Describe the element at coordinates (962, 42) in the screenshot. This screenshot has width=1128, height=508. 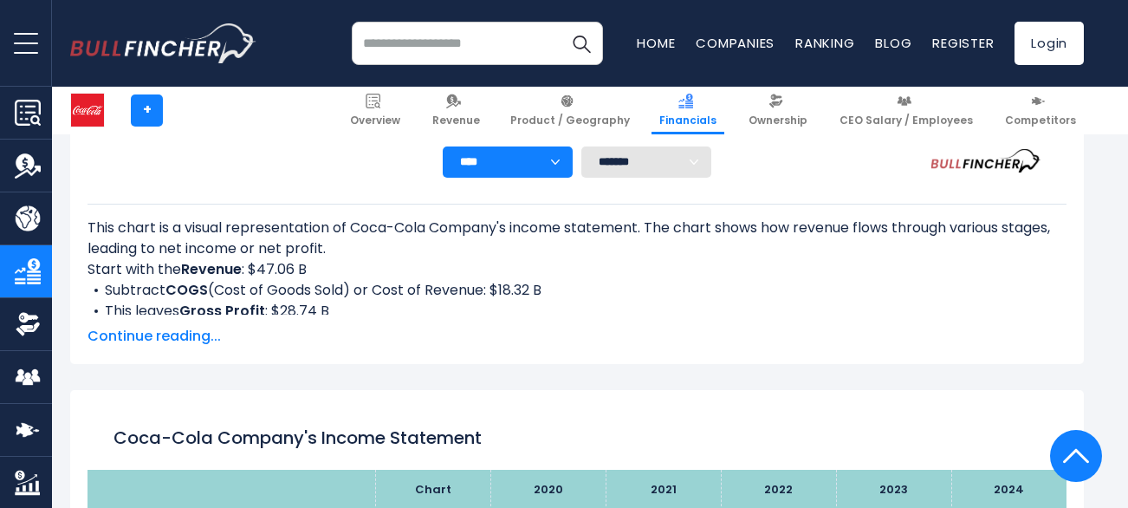
I see `a: Register` at that location.